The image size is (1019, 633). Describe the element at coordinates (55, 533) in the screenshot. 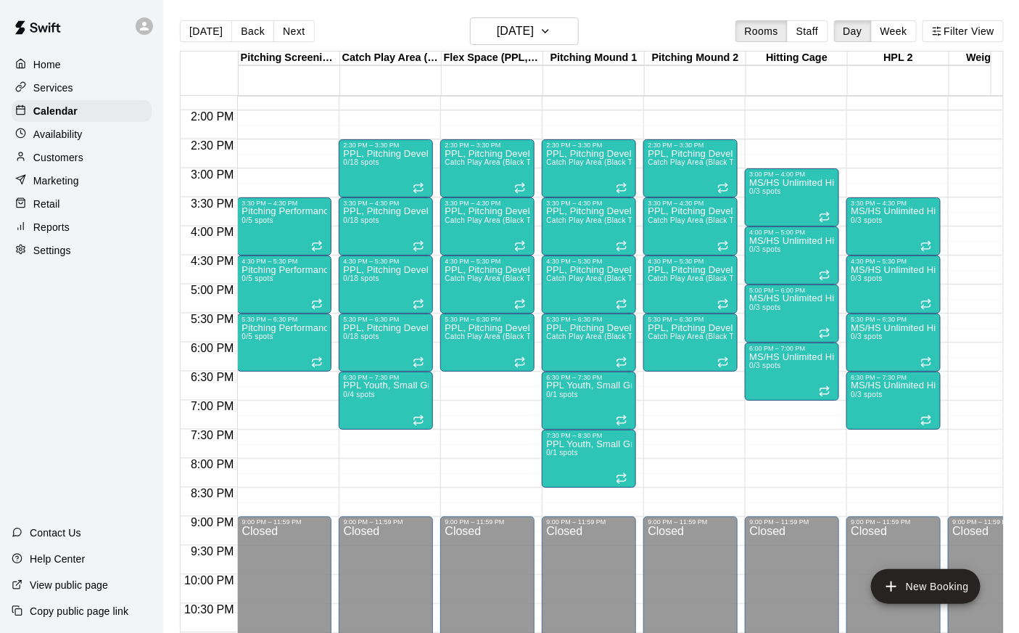

I see `p: Contact Us` at that location.